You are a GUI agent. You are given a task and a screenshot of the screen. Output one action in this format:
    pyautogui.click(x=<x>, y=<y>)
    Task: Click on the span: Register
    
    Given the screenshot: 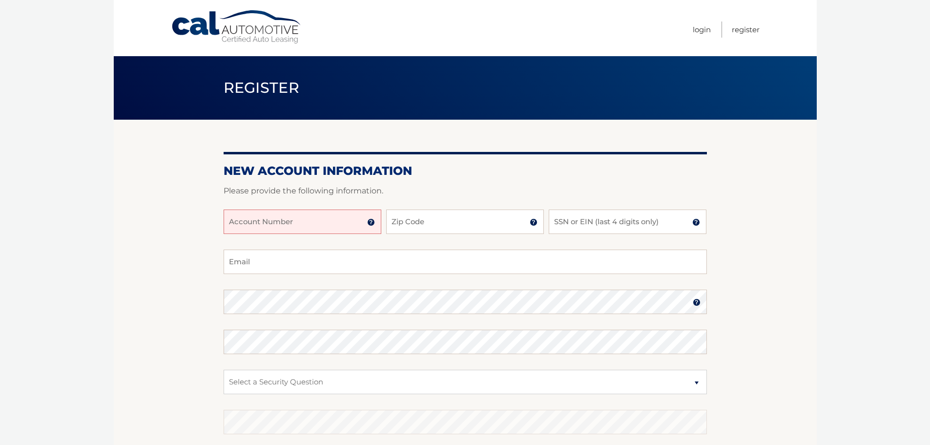 What is the action you would take?
    pyautogui.click(x=262, y=87)
    